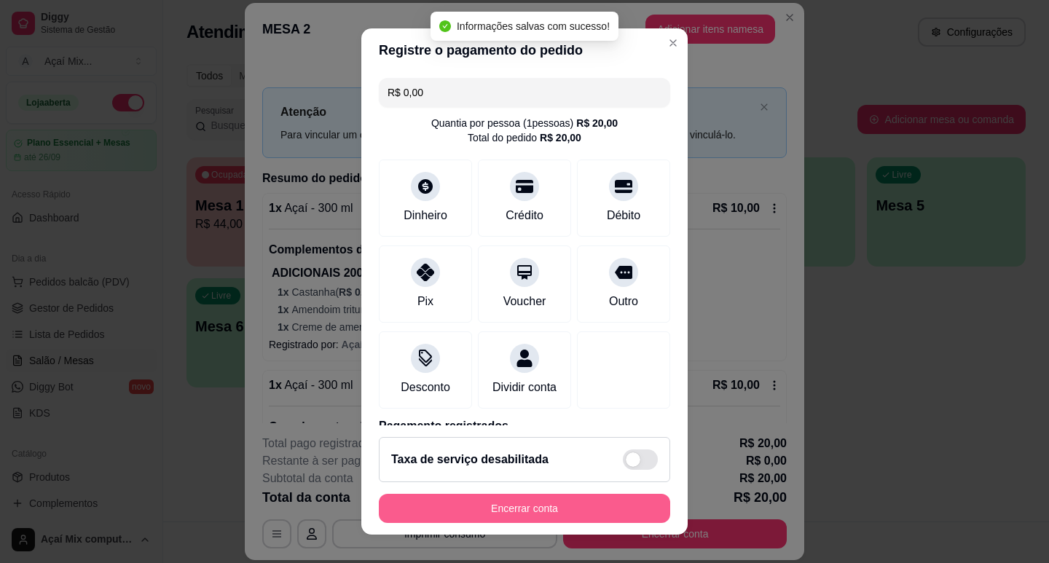 This screenshot has width=1049, height=563. Describe the element at coordinates (525, 302) in the screenshot. I see `div: Voucher` at that location.